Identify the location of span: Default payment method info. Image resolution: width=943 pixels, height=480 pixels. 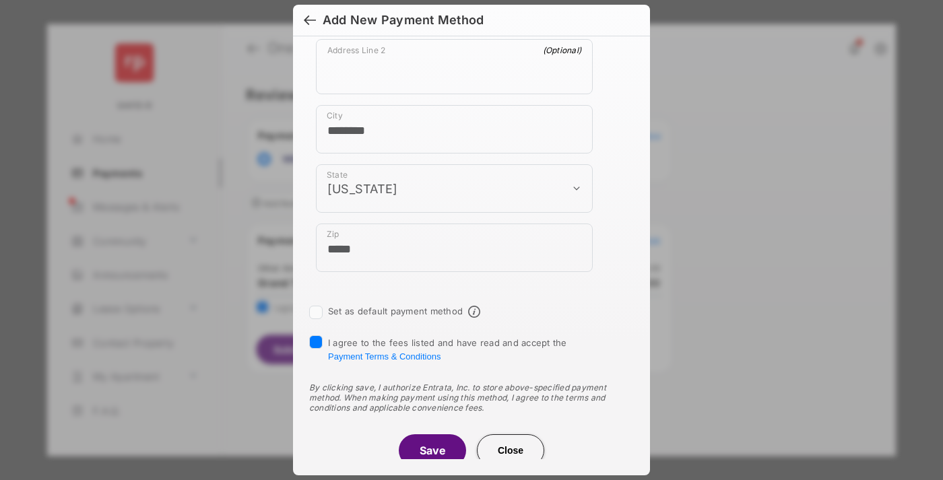
(474, 312).